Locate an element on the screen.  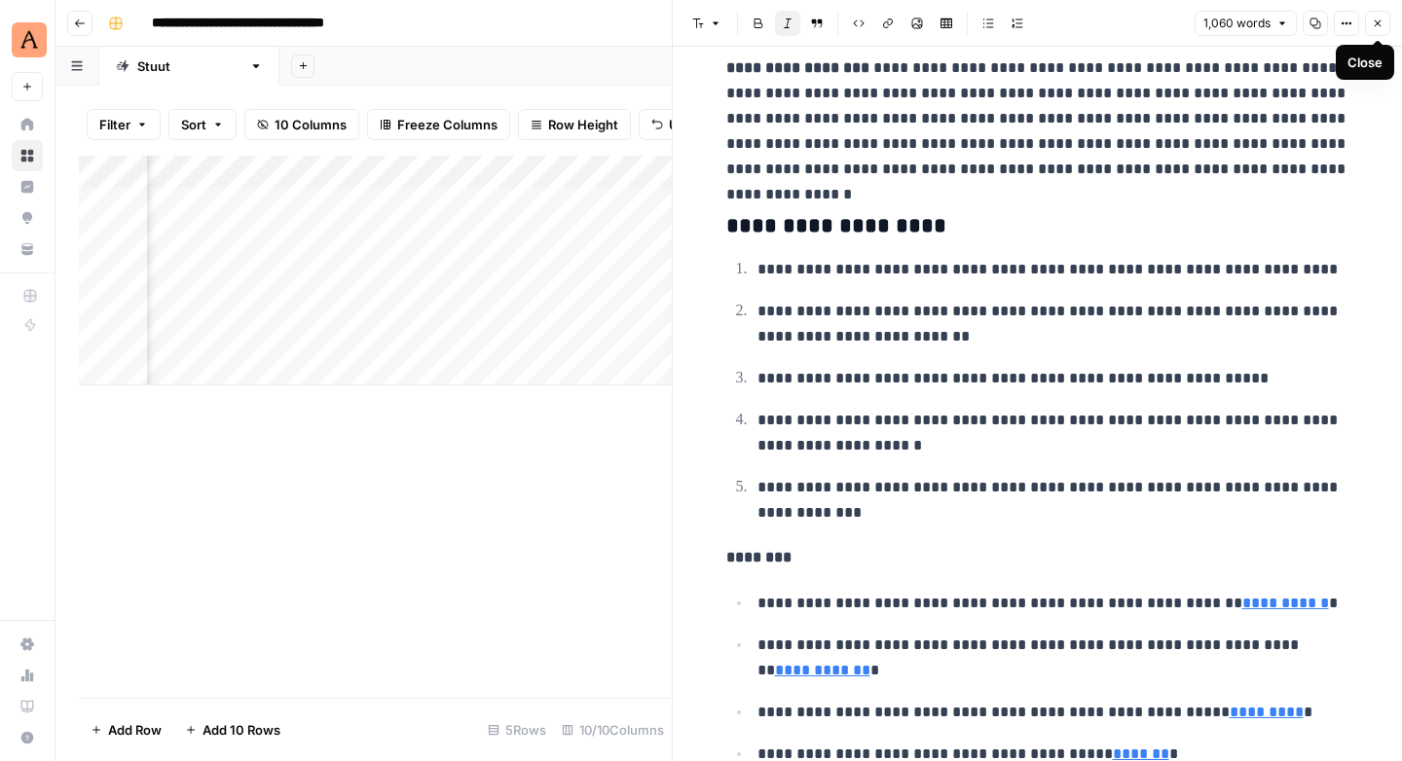
div: 5 Rows is located at coordinates (517, 730).